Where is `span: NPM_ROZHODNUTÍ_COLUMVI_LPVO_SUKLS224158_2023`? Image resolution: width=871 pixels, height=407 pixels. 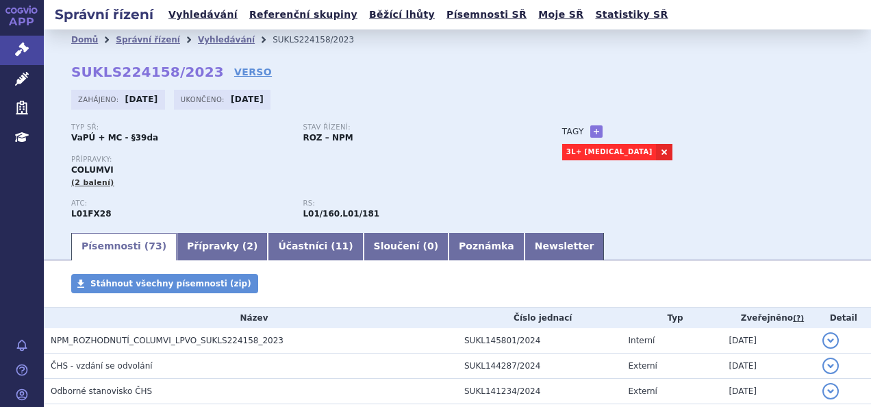
span: NPM_ROZHODNUTÍ_COLUMVI_LPVO_SUKLS224158_2023 is located at coordinates (167, 340).